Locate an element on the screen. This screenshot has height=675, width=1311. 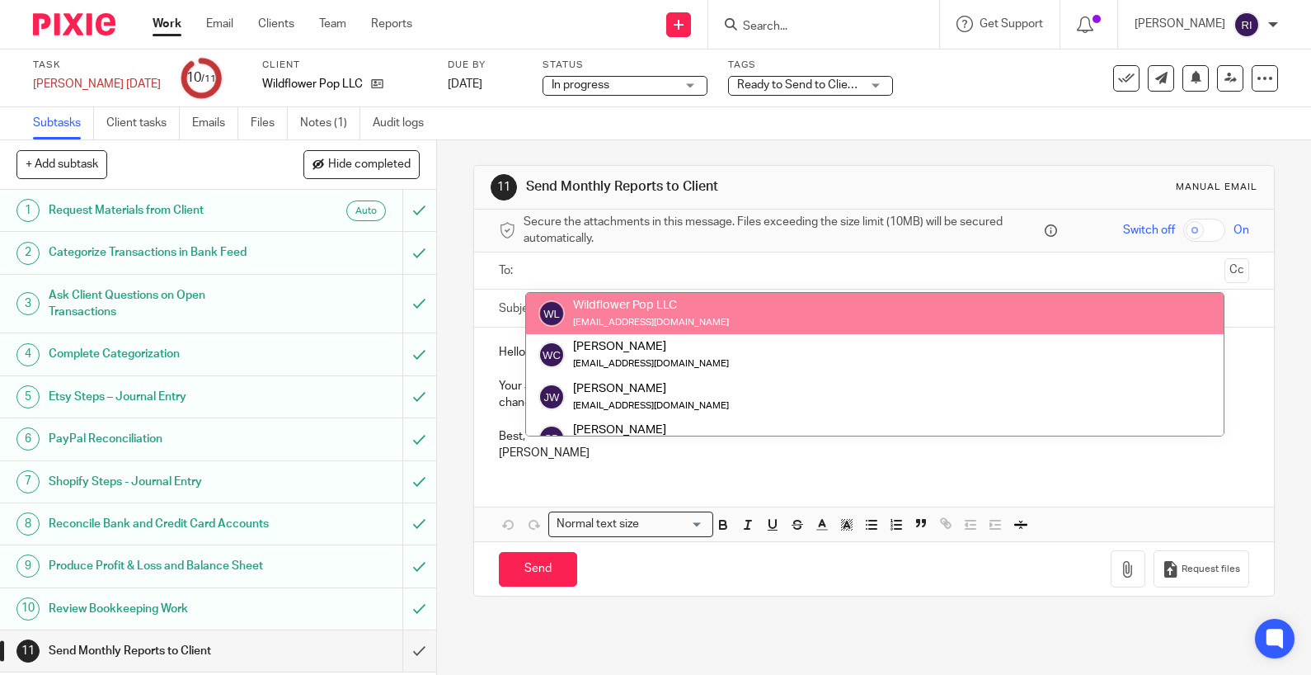
div: 8 is located at coordinates (28, 524).